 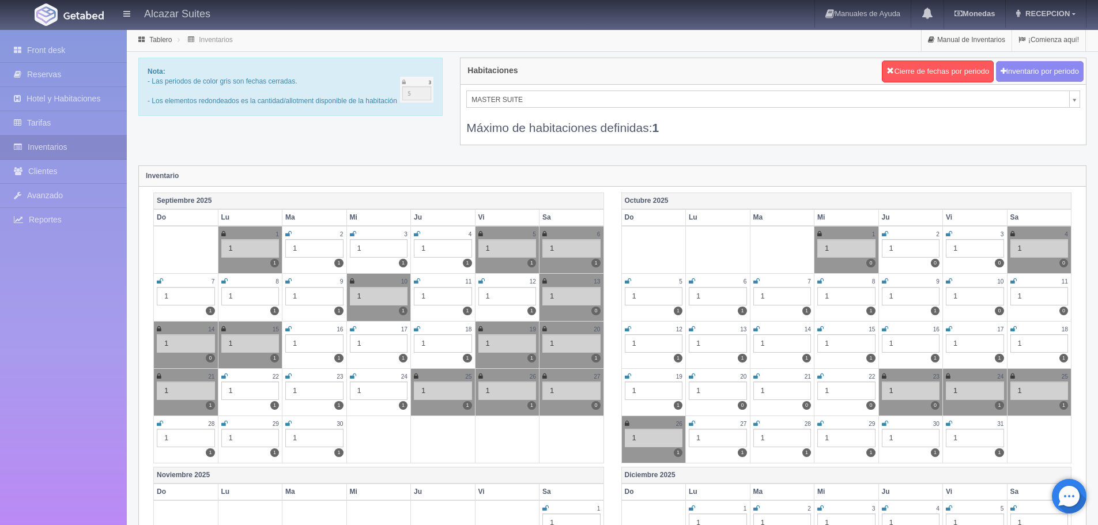 I want to click on a: Inventarios, so click(x=216, y=40).